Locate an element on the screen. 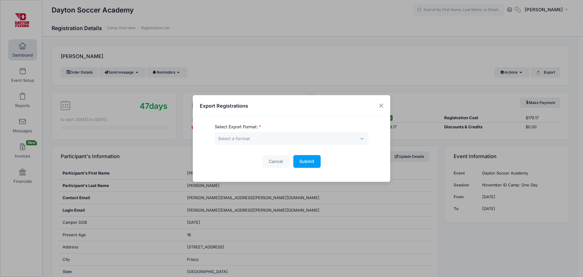 The image size is (583, 277). label: Select Export Format: is located at coordinates (238, 127).